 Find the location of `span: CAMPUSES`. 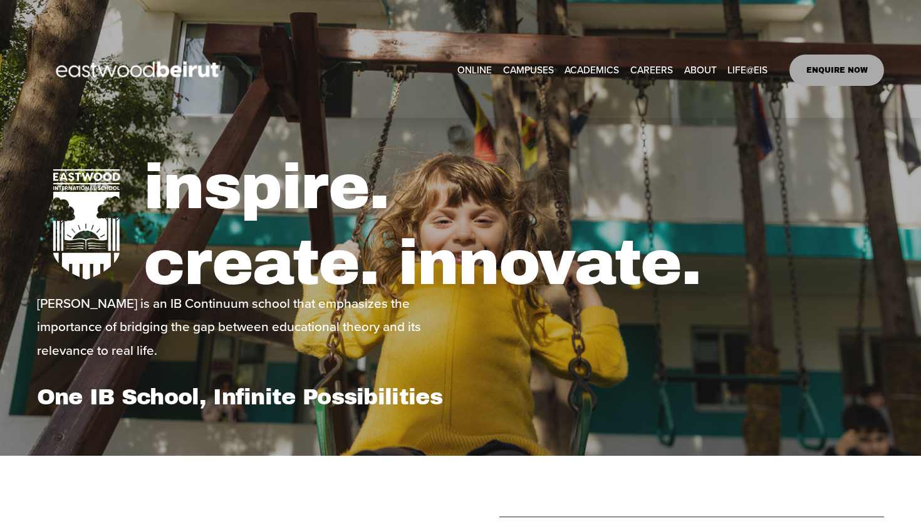

span: CAMPUSES is located at coordinates (528, 70).